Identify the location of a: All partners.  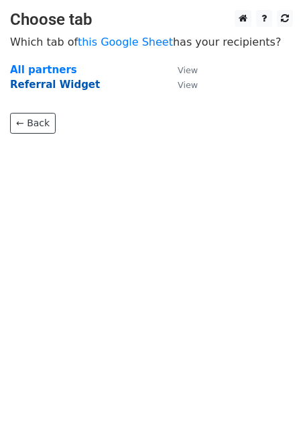
(44, 70).